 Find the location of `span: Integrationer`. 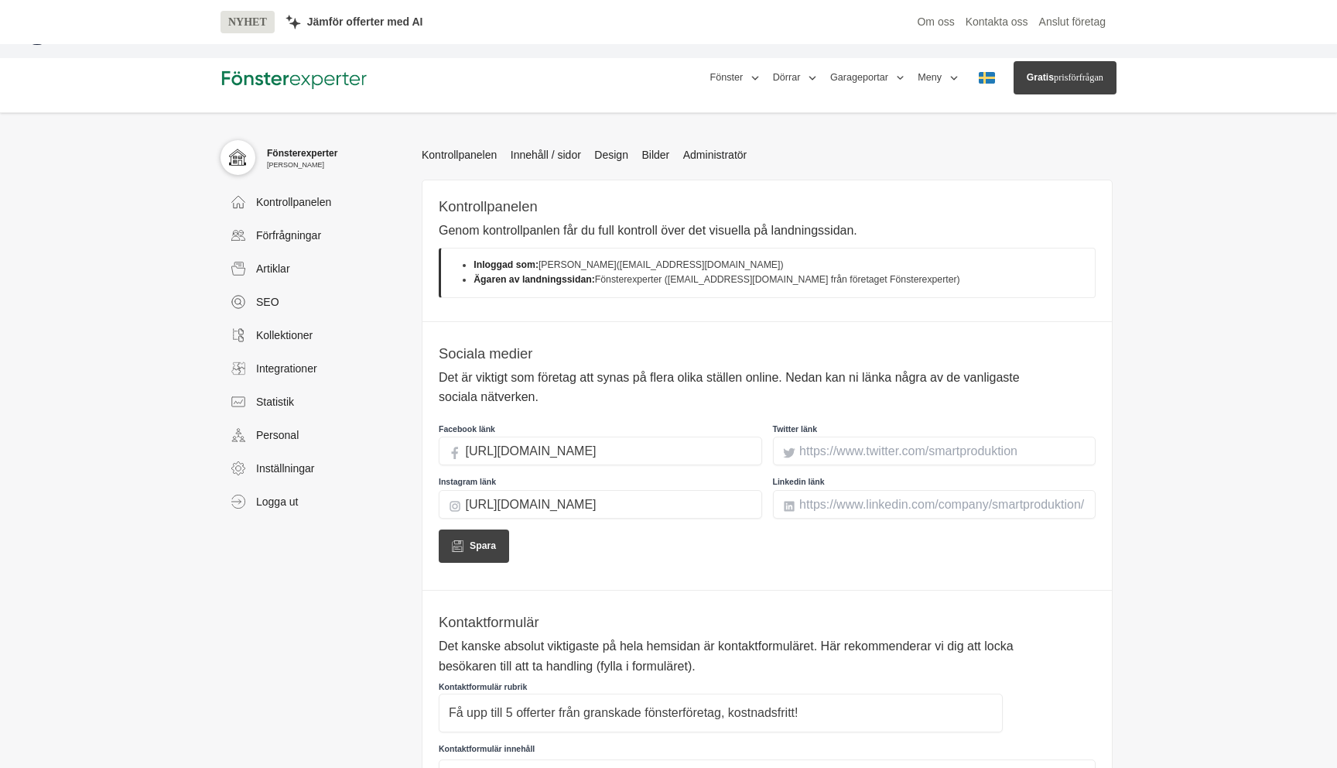

span: Integrationer is located at coordinates (286, 368).